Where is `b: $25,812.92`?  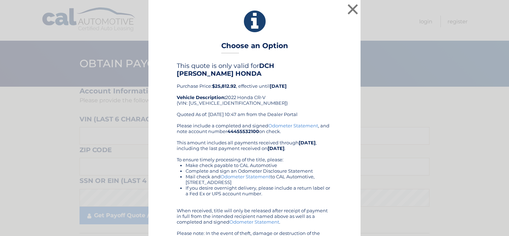 b: $25,812.92 is located at coordinates (224, 86).